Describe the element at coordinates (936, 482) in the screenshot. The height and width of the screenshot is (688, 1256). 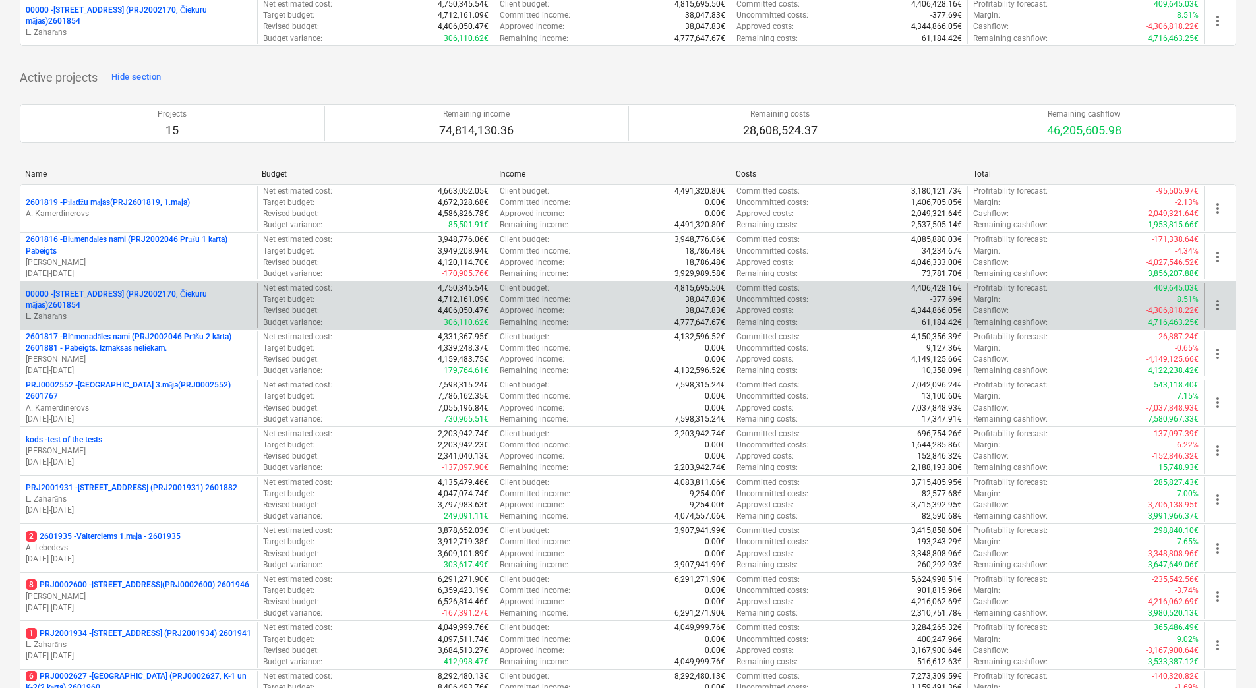
I see `p: 3,715,405.95€` at that location.